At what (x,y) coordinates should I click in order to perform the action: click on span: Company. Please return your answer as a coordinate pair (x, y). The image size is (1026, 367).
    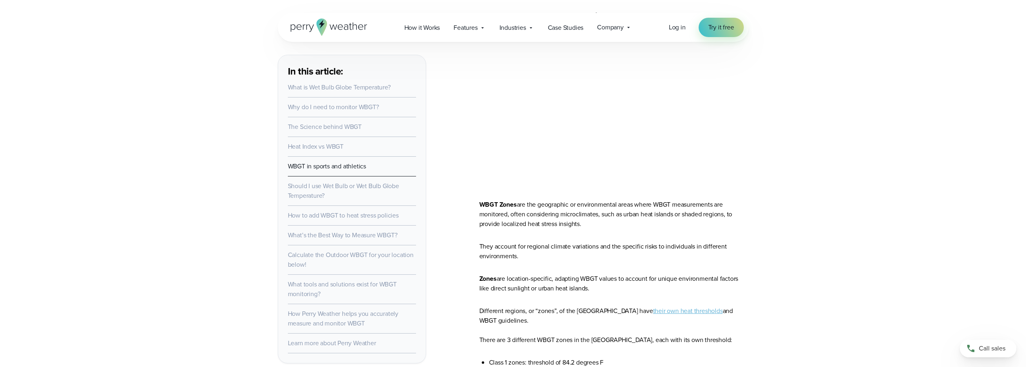
    Looking at the image, I should click on (610, 27).